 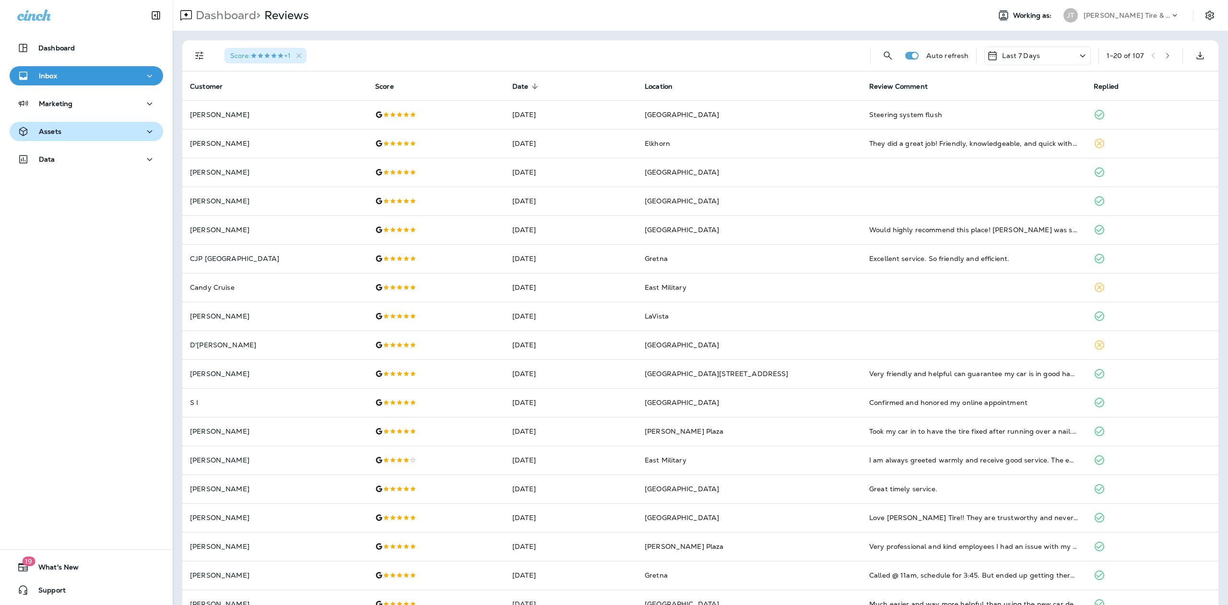 What do you see at coordinates (275, 287) in the screenshot?
I see `p: Candy Cruise` at bounding box center [275, 287].